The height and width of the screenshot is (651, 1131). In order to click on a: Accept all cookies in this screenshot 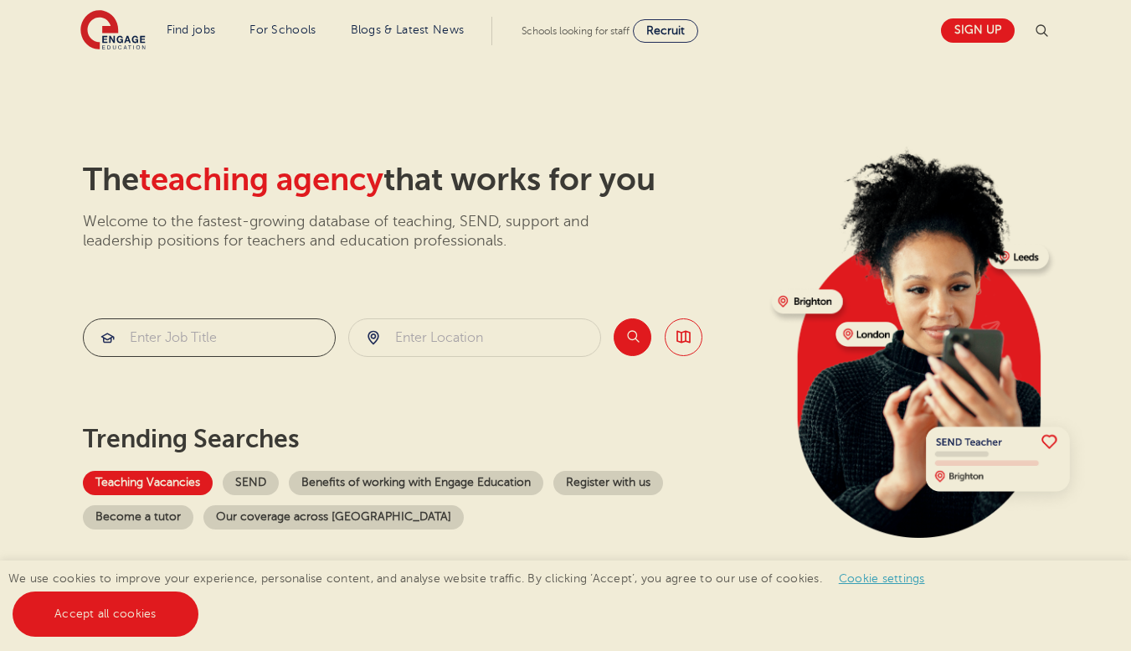, I will do `click(106, 614)`.